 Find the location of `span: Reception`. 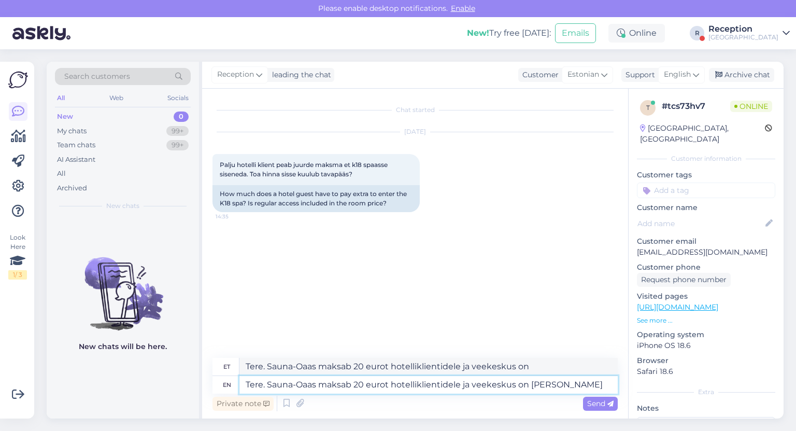

span: Reception is located at coordinates (235, 75).